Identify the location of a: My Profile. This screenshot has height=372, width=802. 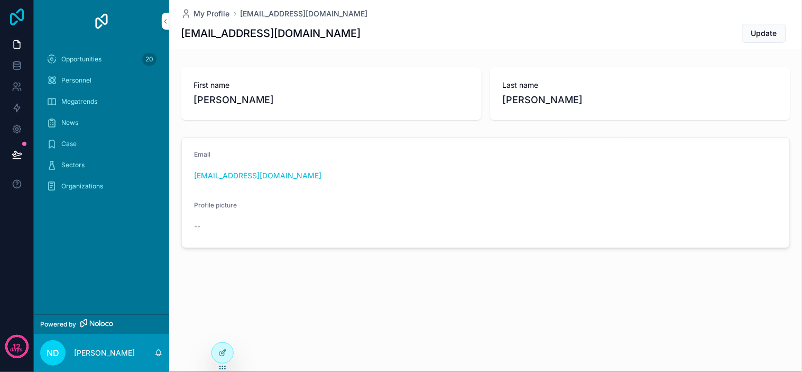
(206, 14).